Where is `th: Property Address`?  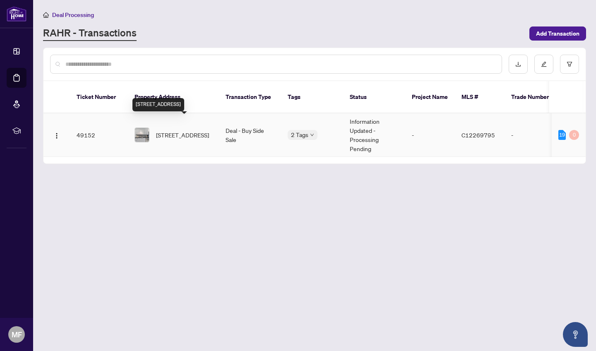 th: Property Address is located at coordinates (173, 97).